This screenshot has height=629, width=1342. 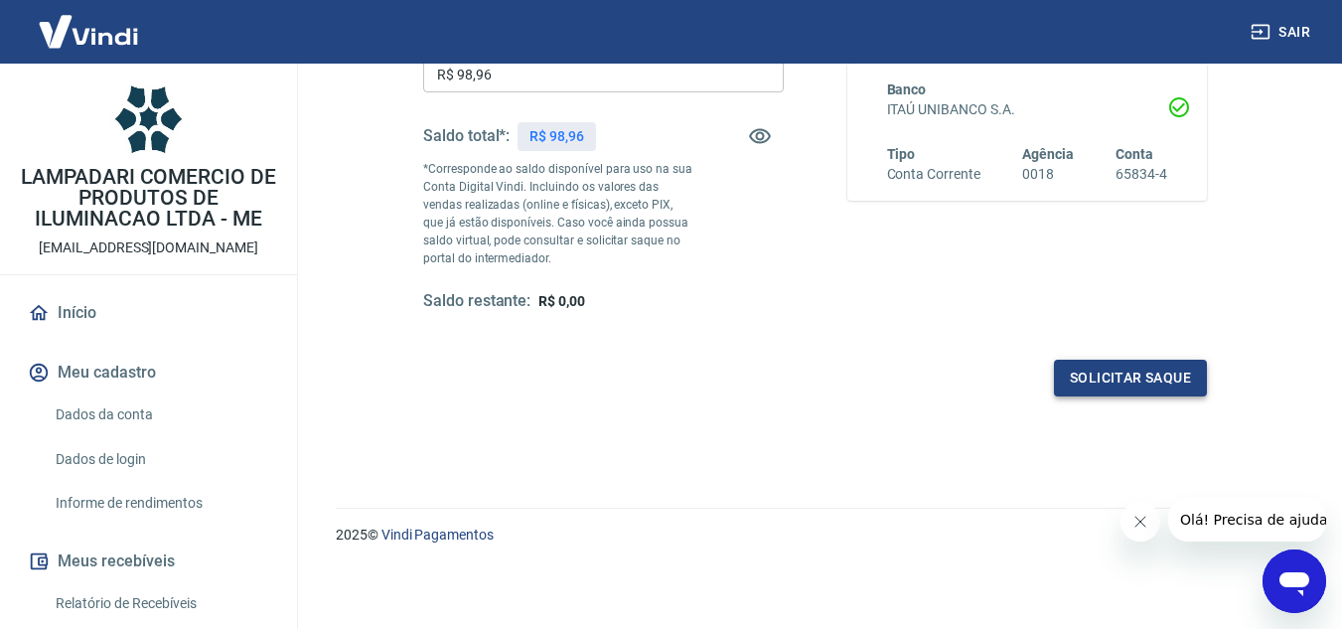 I want to click on p: *Corresponde ao saldo disponível para uso na sua Conta Digital Vindi. Incluindo os valores das ve..., so click(x=558, y=214).